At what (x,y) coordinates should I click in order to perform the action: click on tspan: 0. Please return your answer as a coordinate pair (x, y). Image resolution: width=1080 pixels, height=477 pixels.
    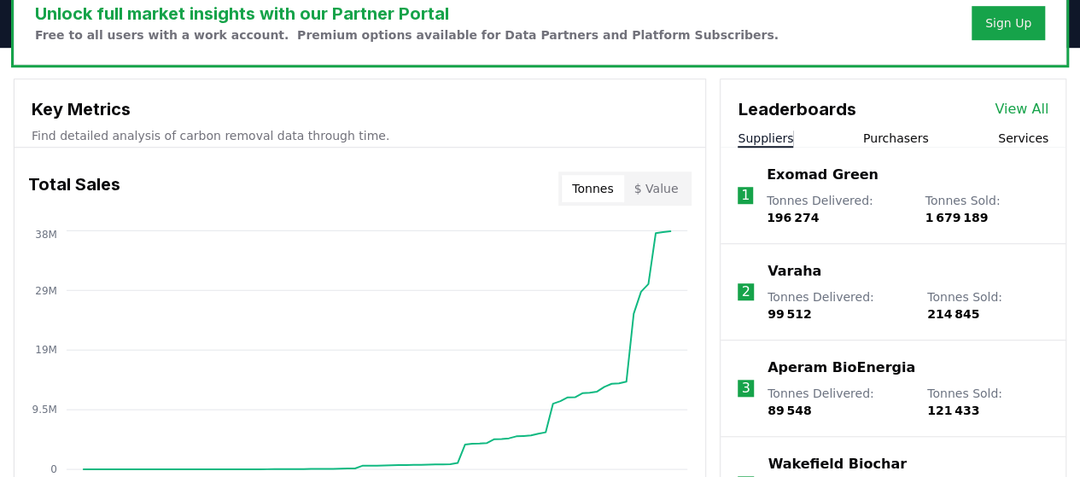
    Looking at the image, I should click on (54, 469).